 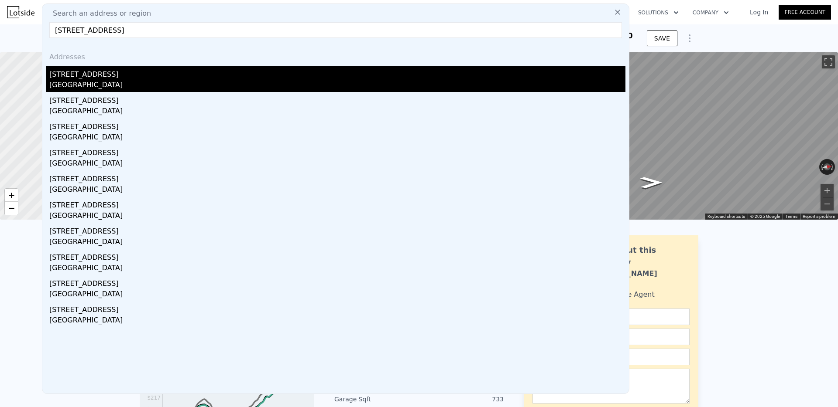 What do you see at coordinates (791, 216) in the screenshot?
I see `a: Terms (opens in new tab)` at bounding box center [791, 216].